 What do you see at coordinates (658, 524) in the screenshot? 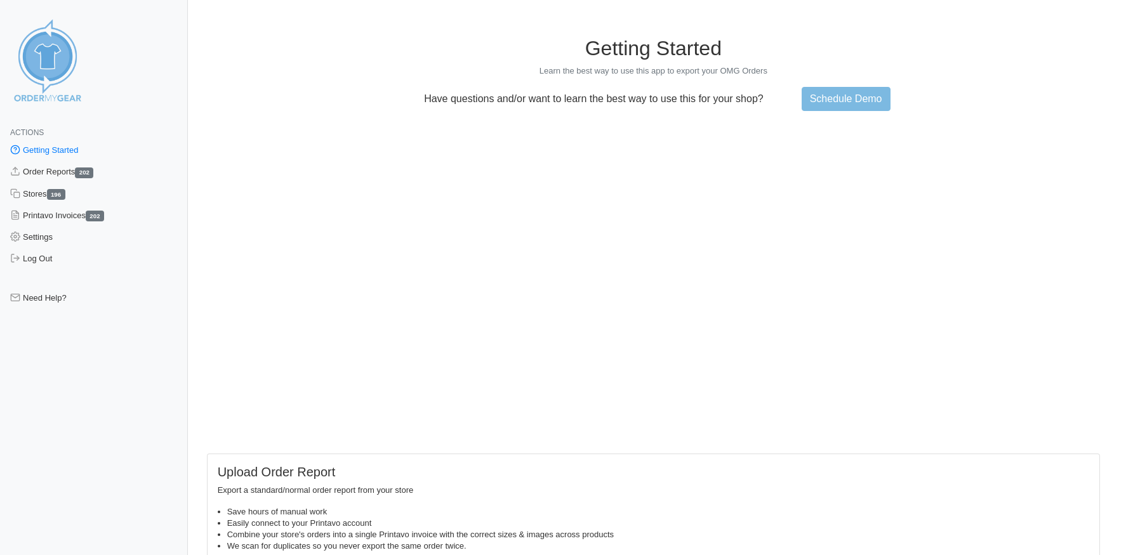
I see `li: Easily connect to your Printavo account` at bounding box center [658, 524].